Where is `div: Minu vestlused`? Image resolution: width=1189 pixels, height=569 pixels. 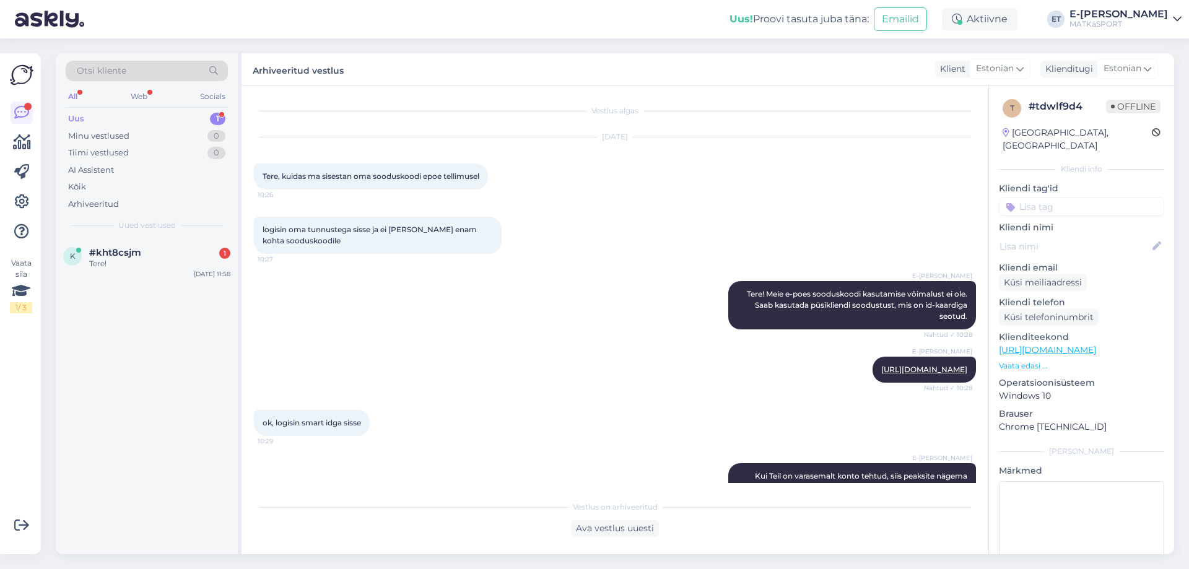
div: Minu vestlused is located at coordinates (98, 136).